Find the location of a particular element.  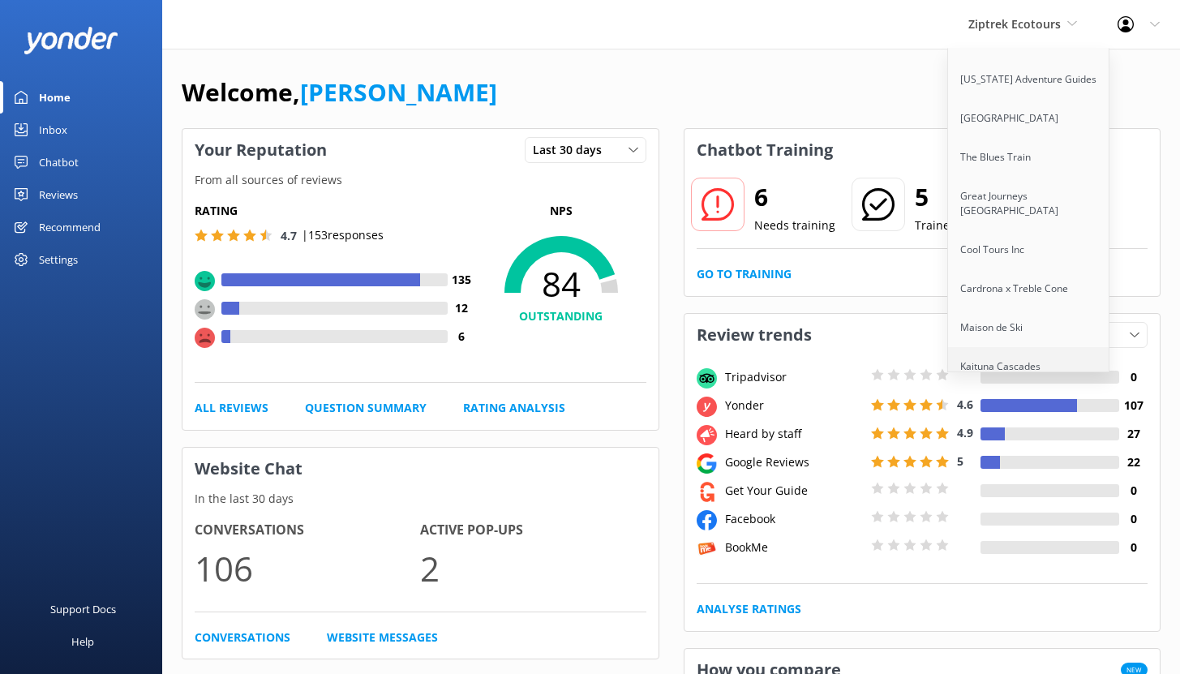

a: All Reviews is located at coordinates (231, 408).